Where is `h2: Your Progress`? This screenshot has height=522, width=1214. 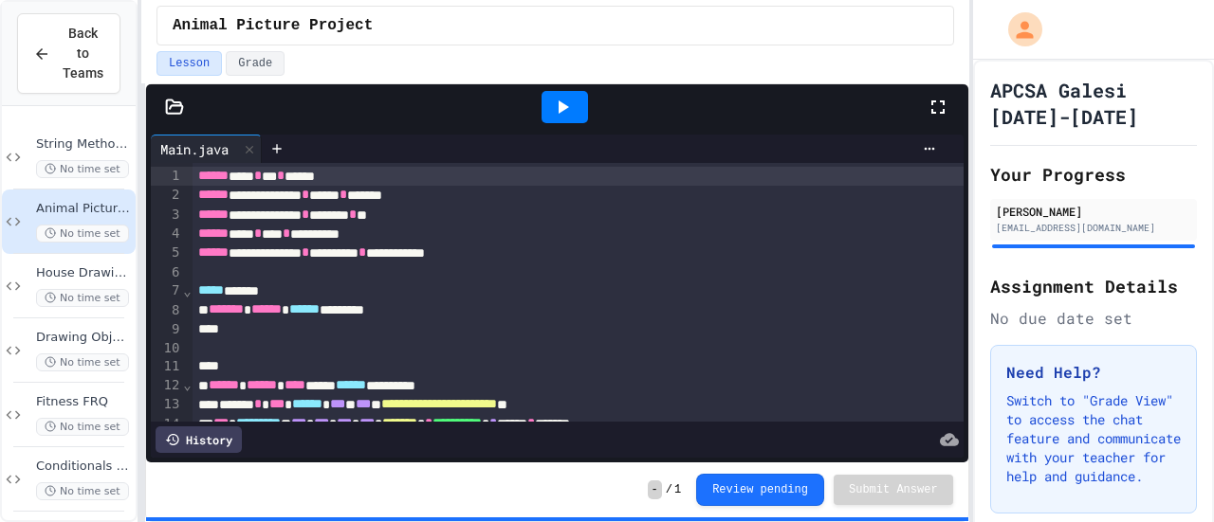
h2: Your Progress is located at coordinates (1093, 174).